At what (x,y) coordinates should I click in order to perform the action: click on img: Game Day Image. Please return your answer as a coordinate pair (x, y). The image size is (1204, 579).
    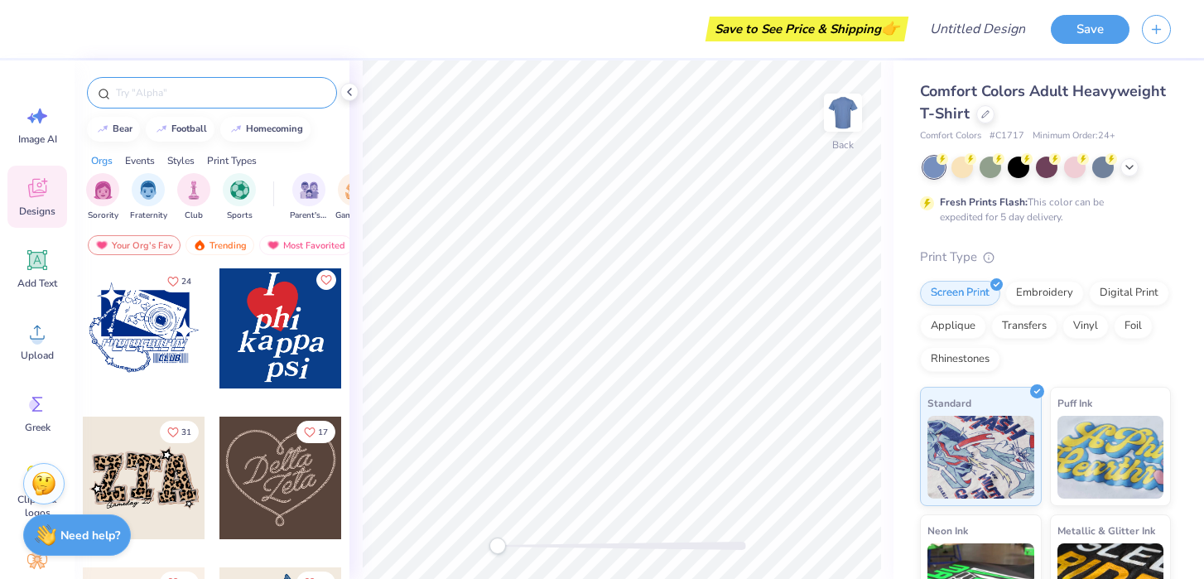
    Looking at the image, I should click on (354, 190).